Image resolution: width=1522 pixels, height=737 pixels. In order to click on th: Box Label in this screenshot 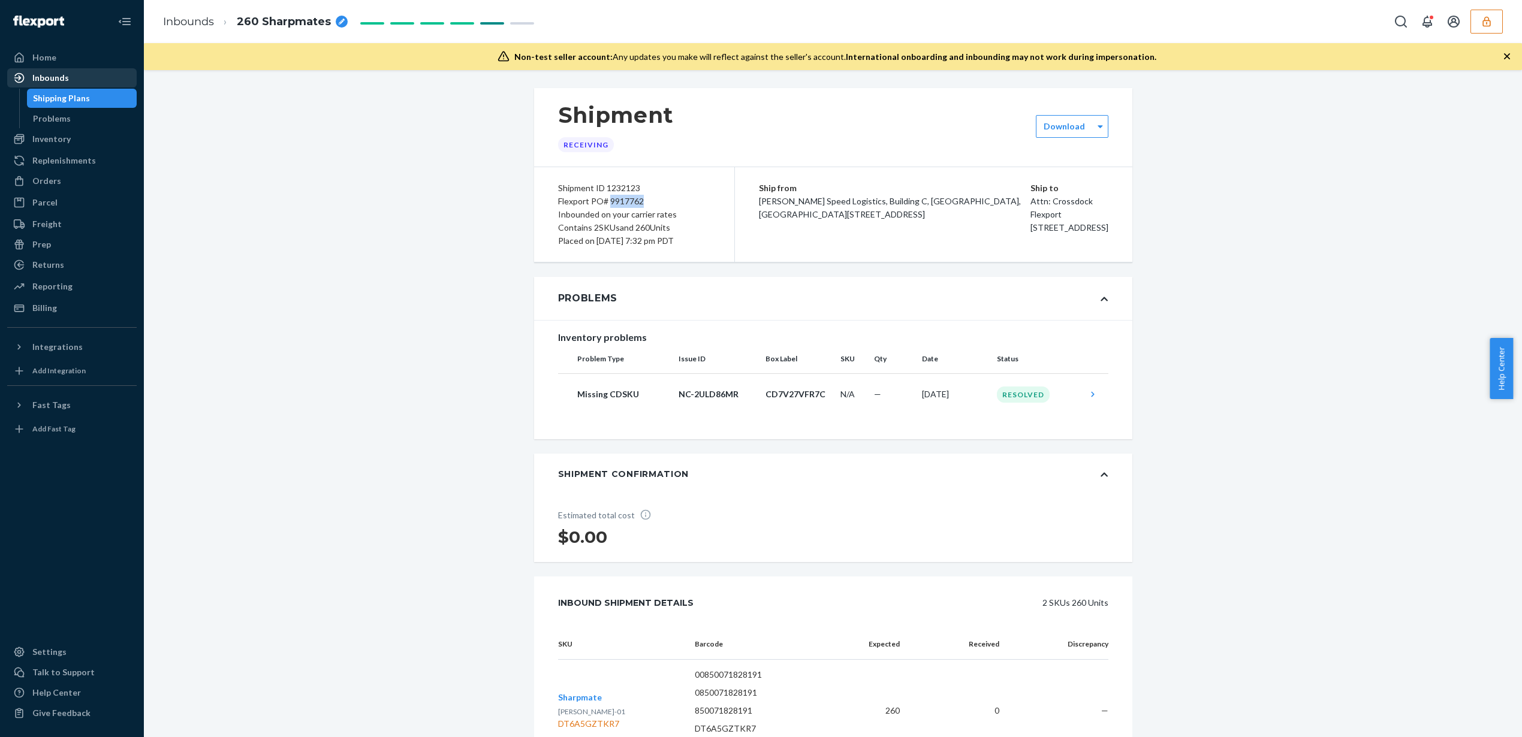, I will do `click(798, 359)`.